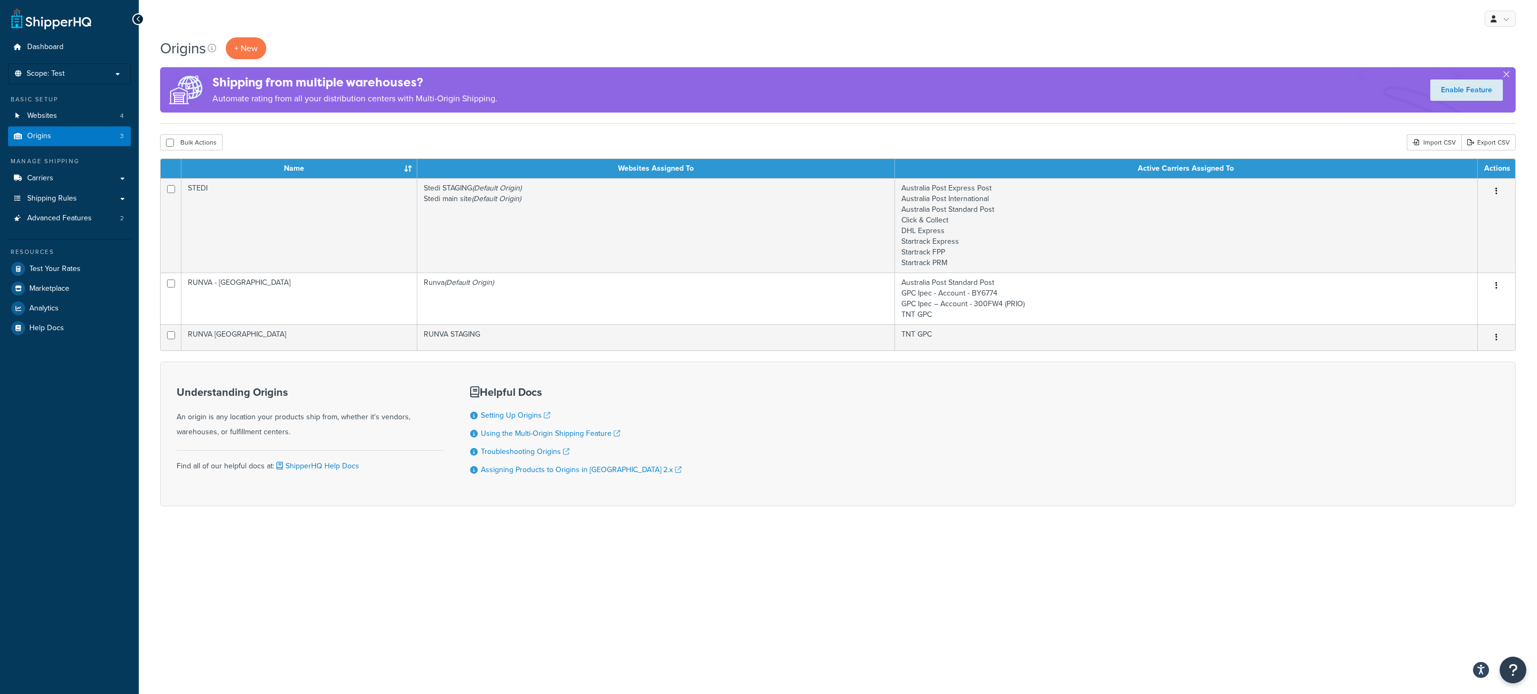  I want to click on a: Advanced Features 2, so click(69, 218).